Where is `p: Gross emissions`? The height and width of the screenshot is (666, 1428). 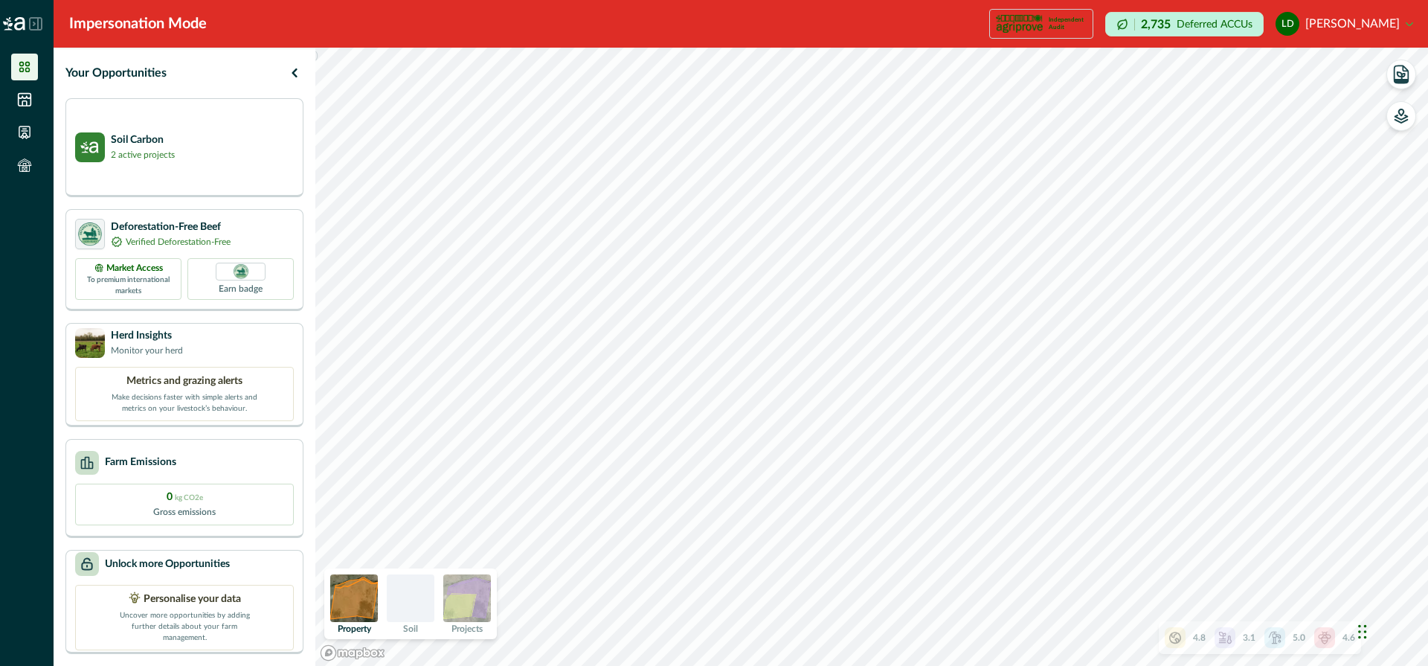
p: Gross emissions is located at coordinates (184, 512).